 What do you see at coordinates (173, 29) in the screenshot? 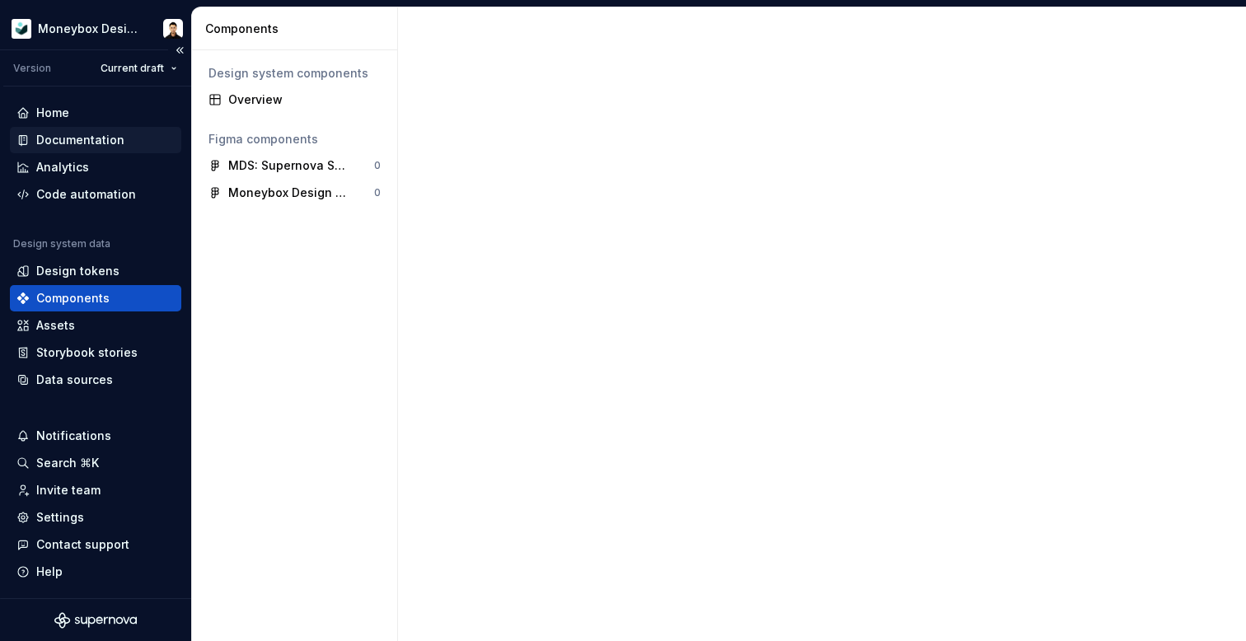
I see `img: Derek` at bounding box center [173, 29].